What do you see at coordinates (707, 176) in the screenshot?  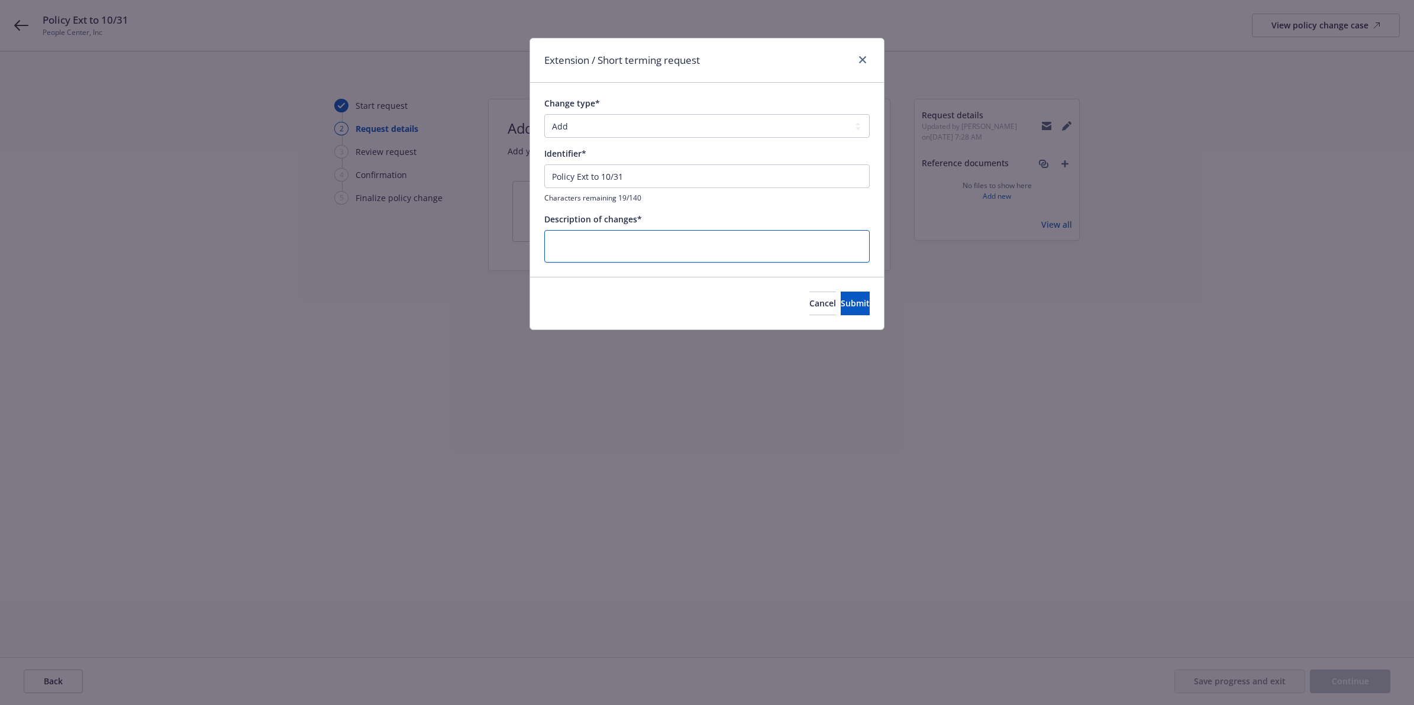 I see `input: This will be shown in the policy change history list for your reference.` at bounding box center [707, 176].